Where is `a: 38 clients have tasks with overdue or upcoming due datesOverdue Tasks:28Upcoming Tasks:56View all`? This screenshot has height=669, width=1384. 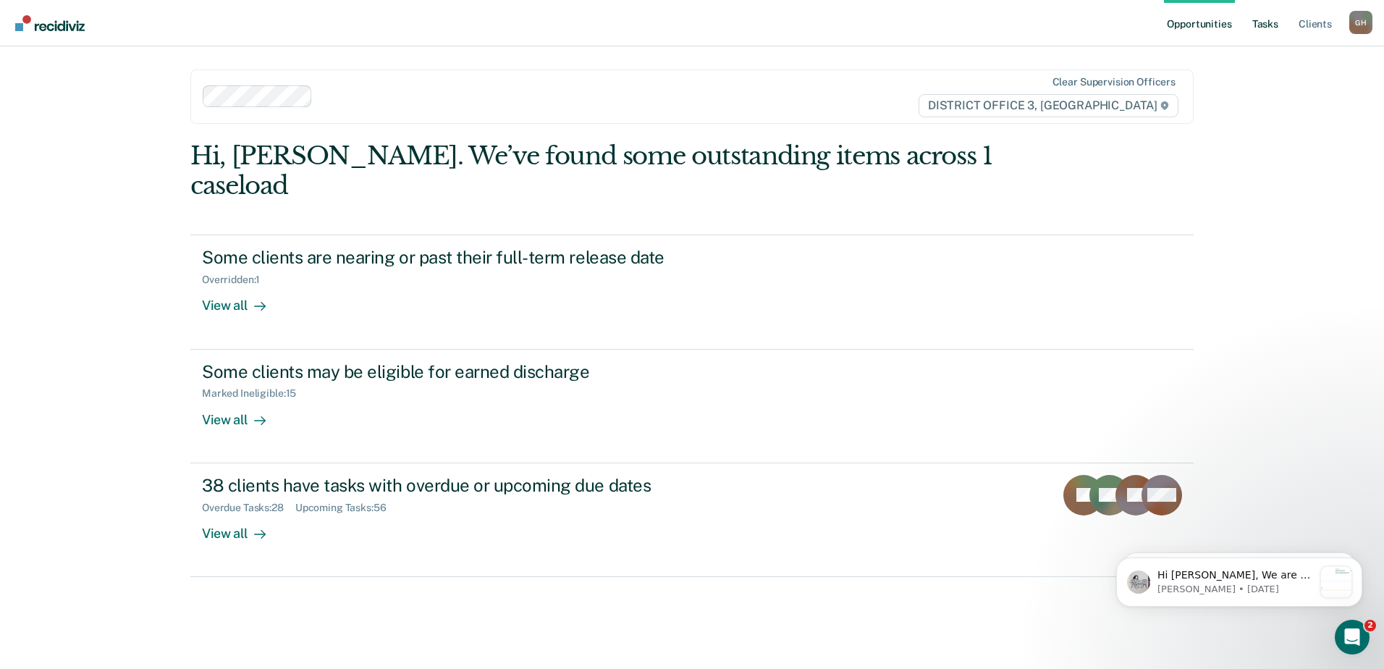 a: 38 clients have tasks with overdue or upcoming due datesOverdue Tasks:28Upcoming Tasks:56View all is located at coordinates (692, 520).